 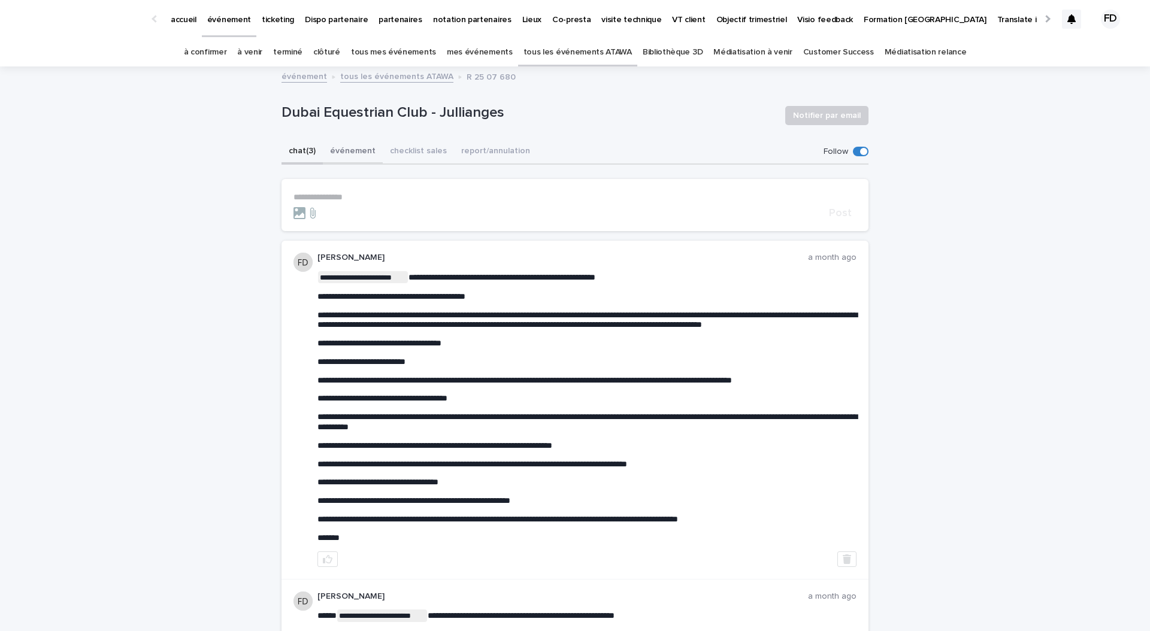 I want to click on button: Delete post, so click(x=847, y=559).